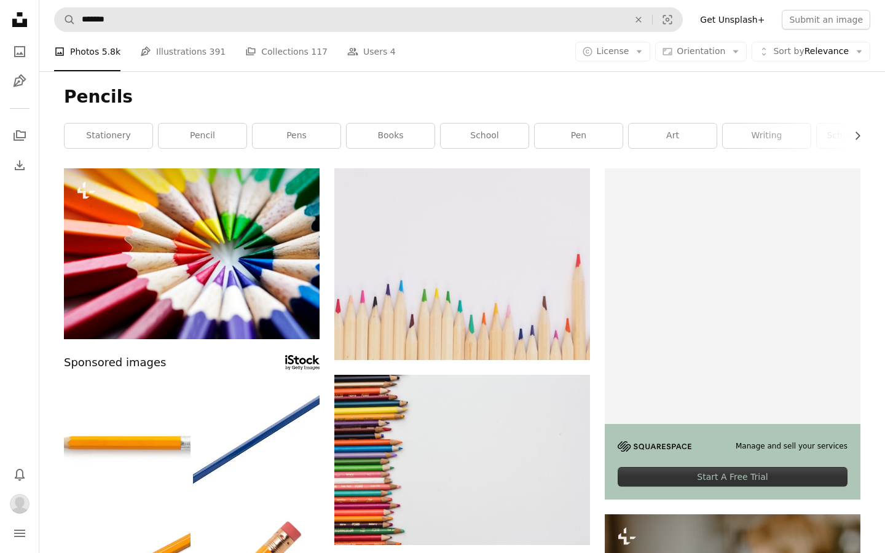  I want to click on a: art, so click(673, 136).